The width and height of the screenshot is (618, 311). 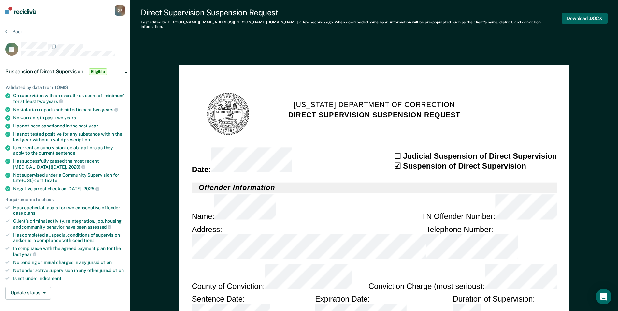 I want to click on span: indictment, so click(x=50, y=278).